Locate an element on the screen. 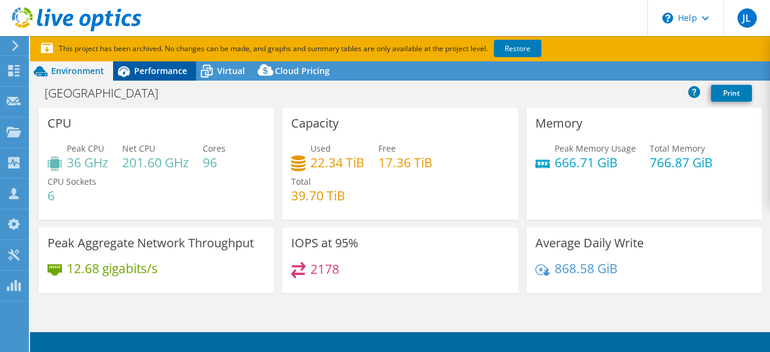  h4: 666.71 GiB is located at coordinates (595, 162).